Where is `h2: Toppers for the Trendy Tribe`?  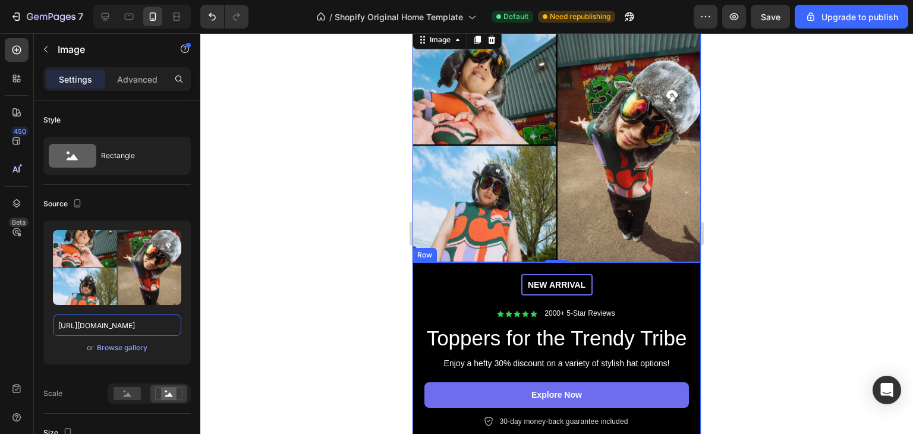
h2: Toppers for the Trendy Tribe is located at coordinates (144, 305).